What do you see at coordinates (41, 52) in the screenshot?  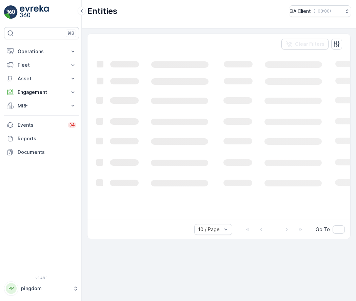 I see `button: Operations` at bounding box center [41, 52].